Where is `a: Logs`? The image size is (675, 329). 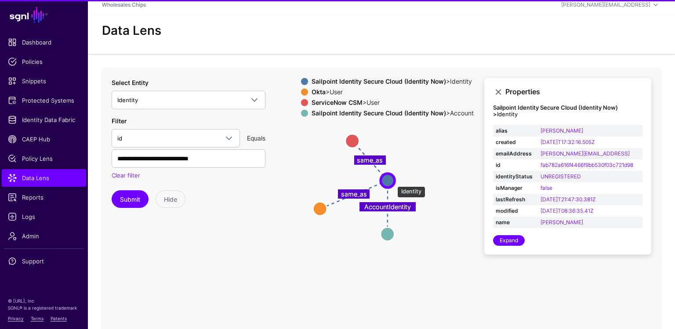 a: Logs is located at coordinates (44, 216).